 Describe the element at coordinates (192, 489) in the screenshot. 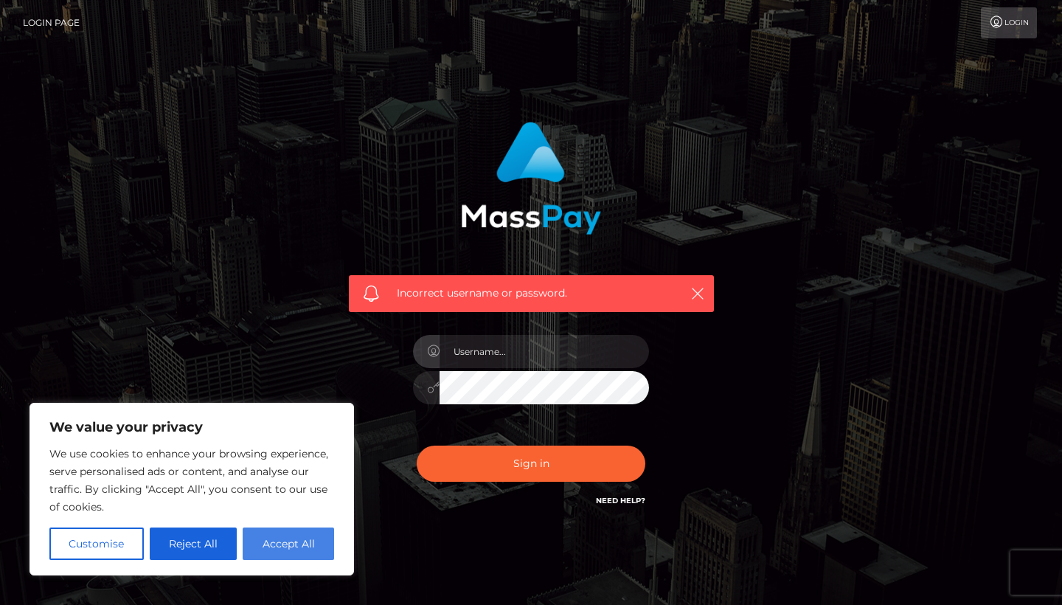

I see `div: We value your privacy` at that location.